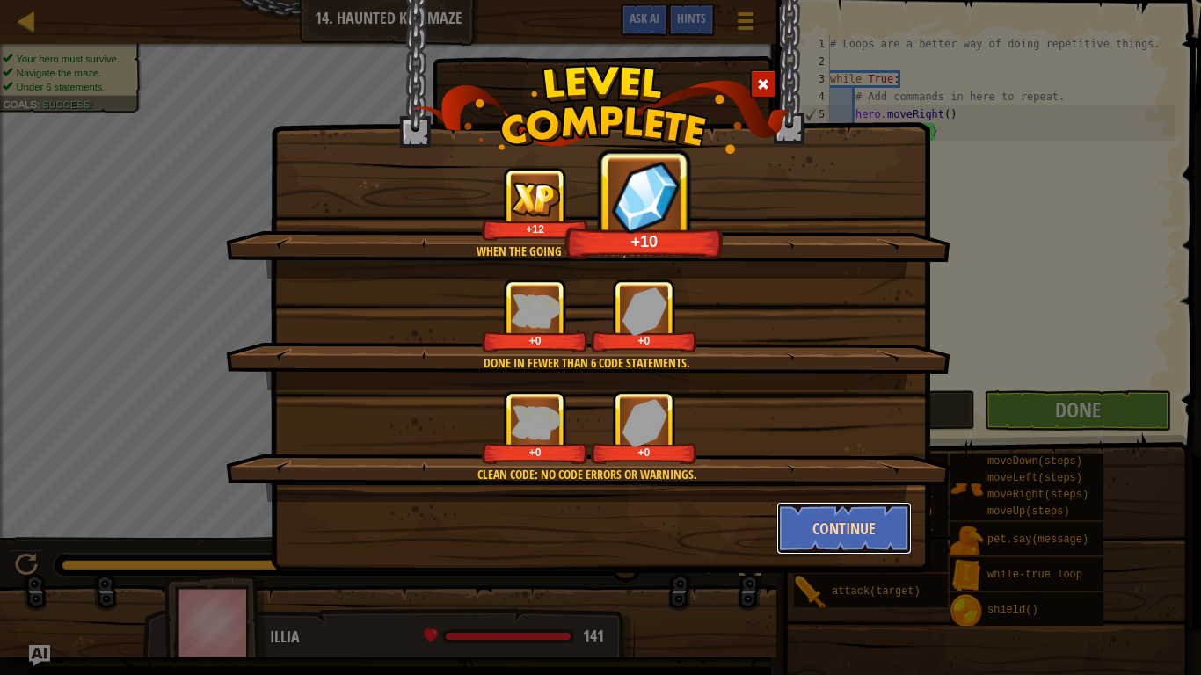  What do you see at coordinates (844, 528) in the screenshot?
I see `button: Continue` at bounding box center [844, 528].